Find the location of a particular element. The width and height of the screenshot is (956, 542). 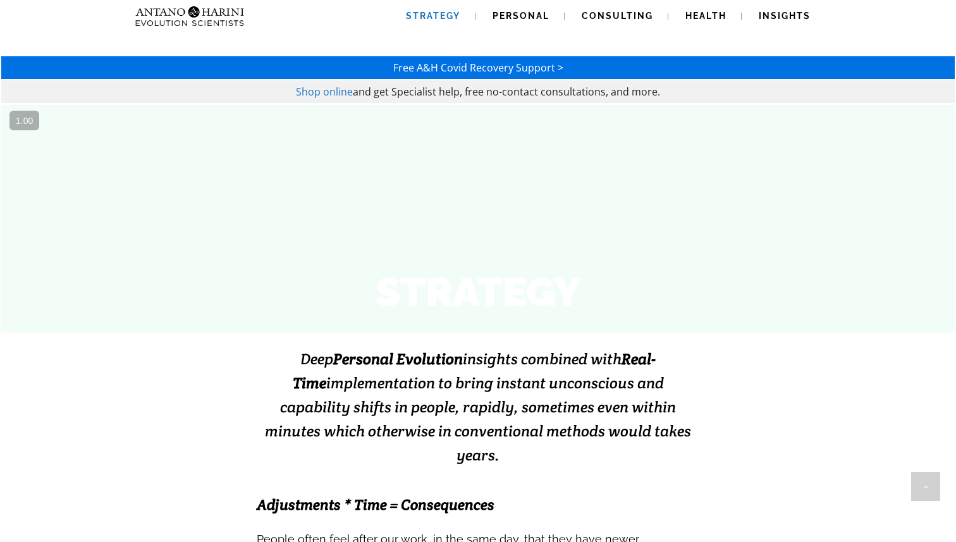

span: Deep insights combined with implementation to bring instant unconscious and capability shifts in ... is located at coordinates (478, 407).